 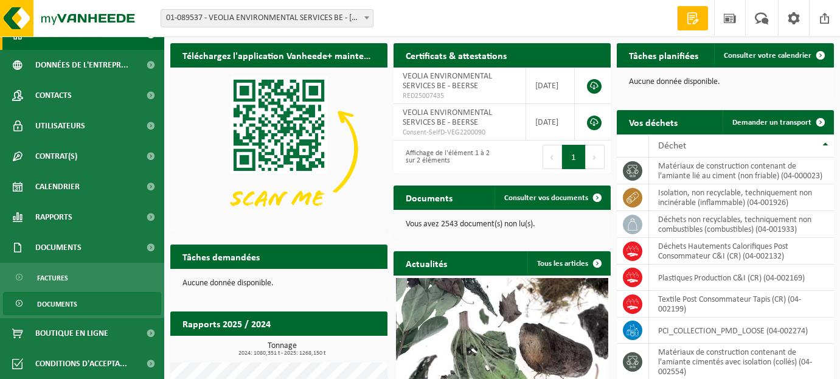 What do you see at coordinates (429, 197) in the screenshot?
I see `h2: Documents` at bounding box center [429, 197].